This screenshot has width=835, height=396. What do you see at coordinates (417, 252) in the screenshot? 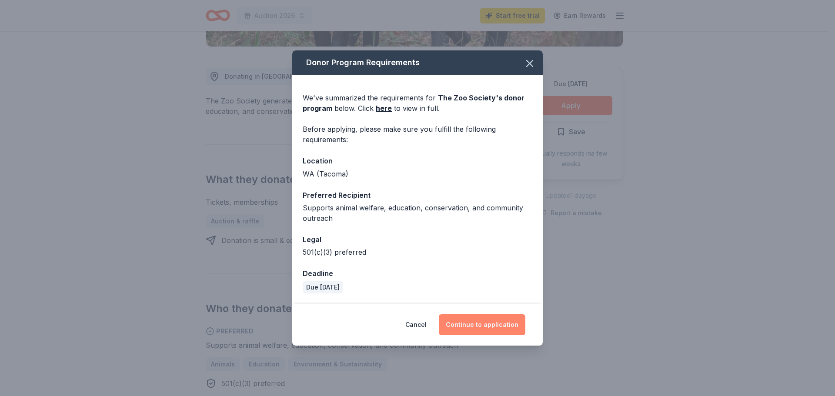
I see `div: 501(c)(3) preferred` at bounding box center [417, 252].